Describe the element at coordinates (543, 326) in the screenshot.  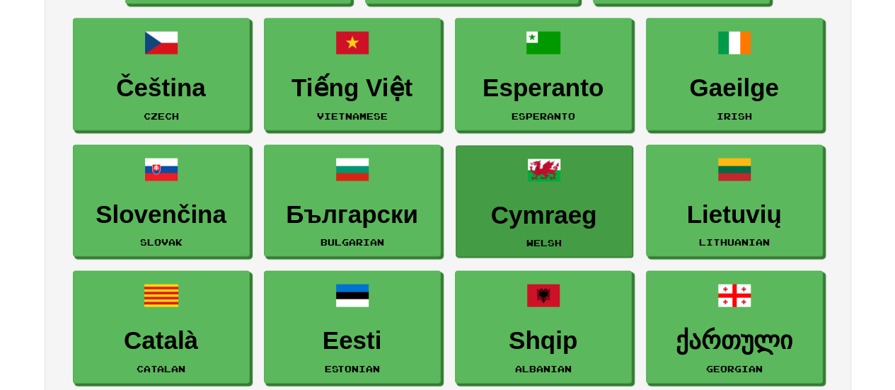
I see `a: ShqipAlbanian` at that location.